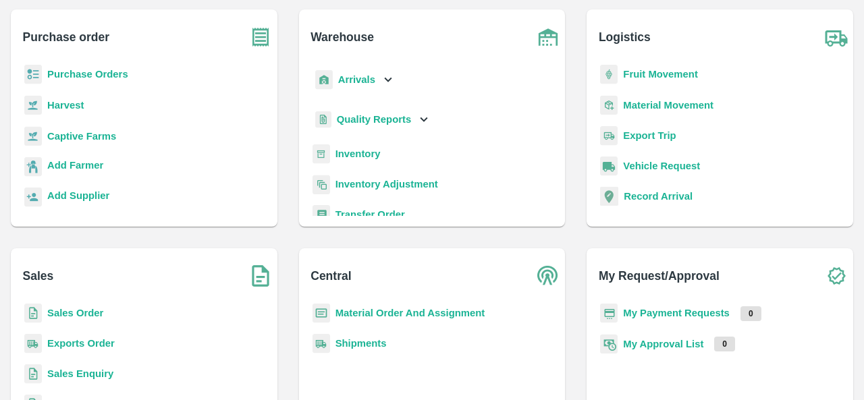 This screenshot has height=400, width=864. Describe the element at coordinates (660, 74) in the screenshot. I see `b: Fruit Movement` at that location.